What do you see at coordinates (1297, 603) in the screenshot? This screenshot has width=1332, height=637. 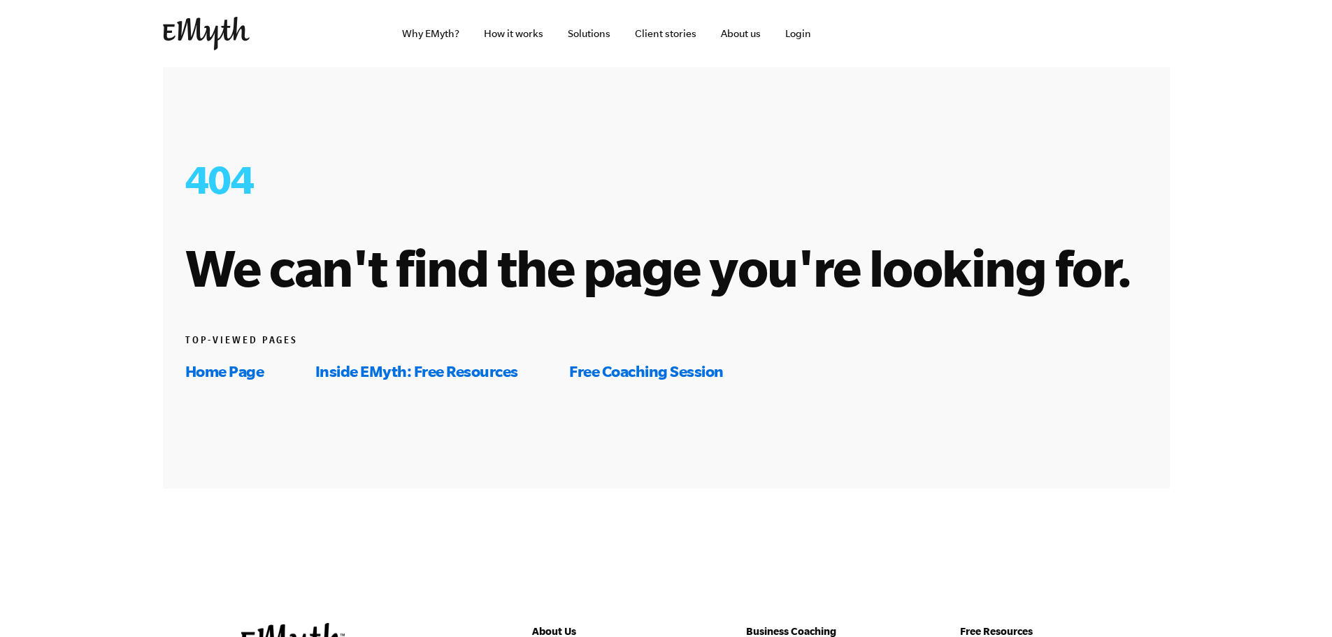 I see `div: Chat Widget` at bounding box center [1297, 603].